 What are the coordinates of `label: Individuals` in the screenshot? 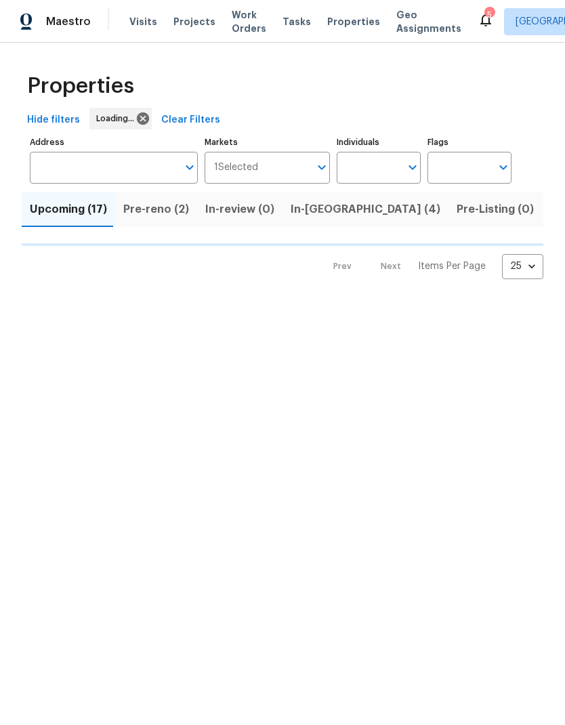 It's located at (379, 142).